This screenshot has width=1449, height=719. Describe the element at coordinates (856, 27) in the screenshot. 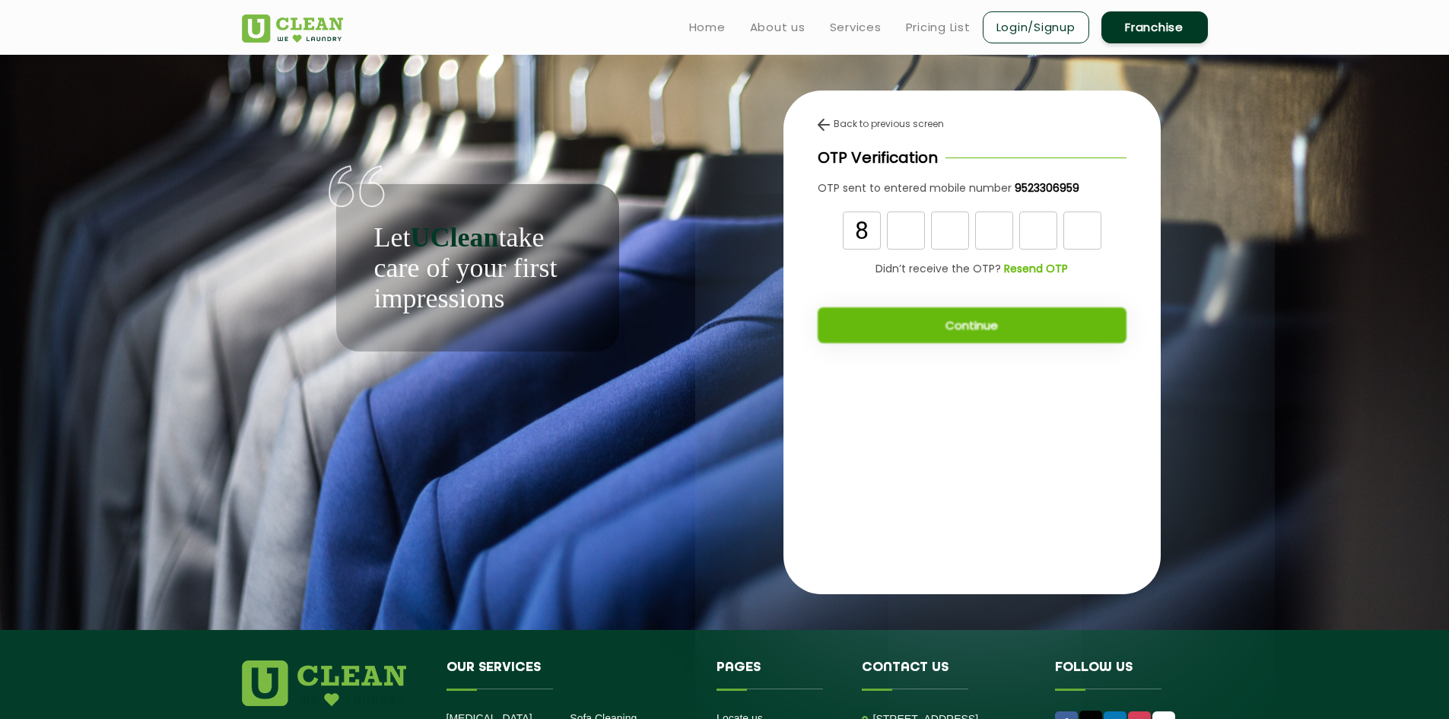

I see `a: Services` at that location.